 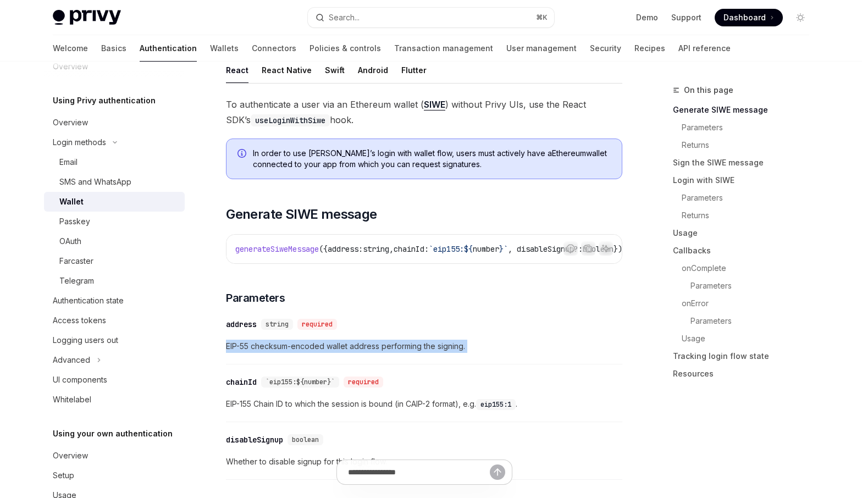 What do you see at coordinates (79, 142) in the screenshot?
I see `div: Login methods` at bounding box center [79, 142].